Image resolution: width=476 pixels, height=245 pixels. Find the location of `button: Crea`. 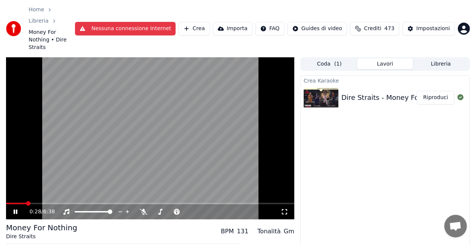

button: Crea is located at coordinates (194, 29).